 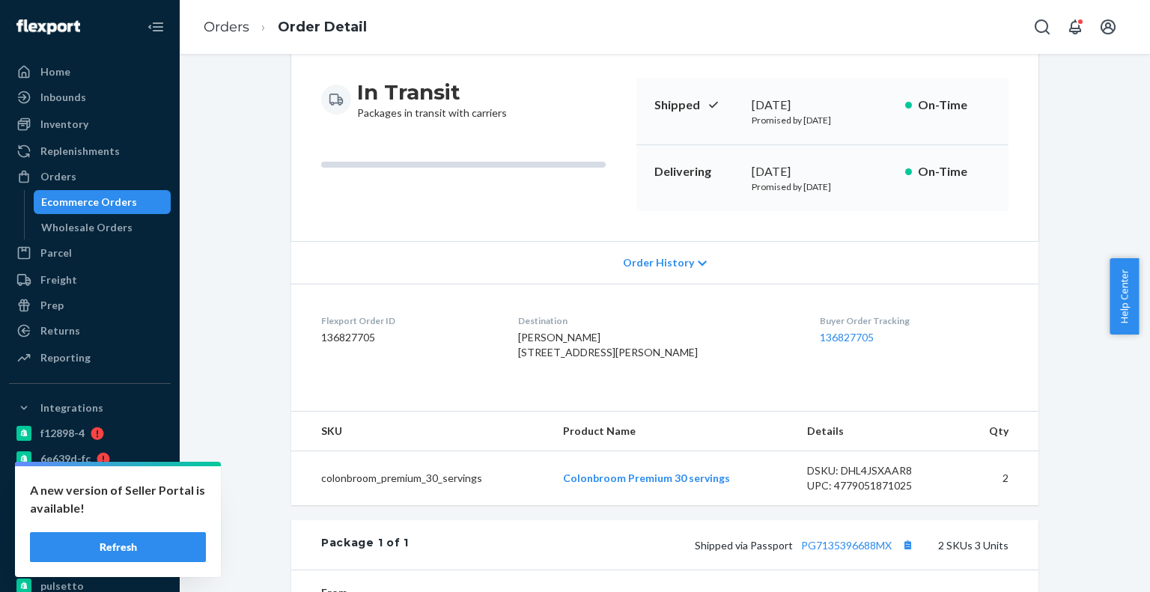 I want to click on div: UPC: 4779051871025, so click(x=877, y=486).